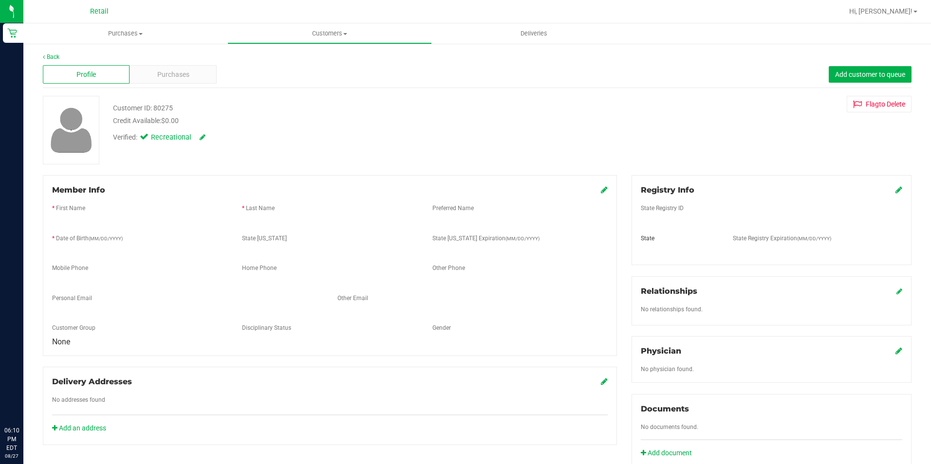 This screenshot has width=931, height=464. I want to click on a: Back, so click(51, 57).